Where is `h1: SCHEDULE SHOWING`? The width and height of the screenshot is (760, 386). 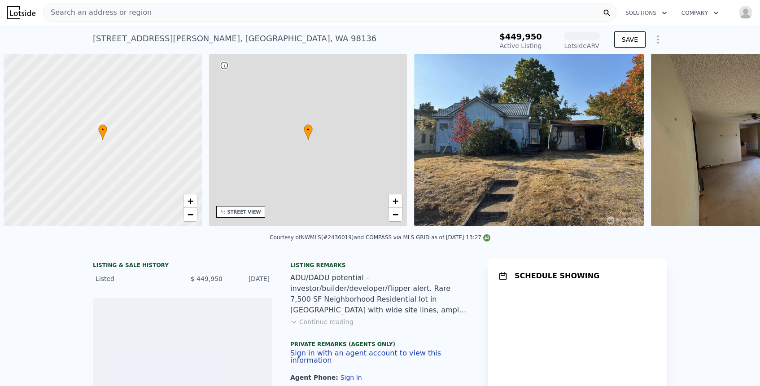
h1: SCHEDULE SHOWING is located at coordinates (556, 276).